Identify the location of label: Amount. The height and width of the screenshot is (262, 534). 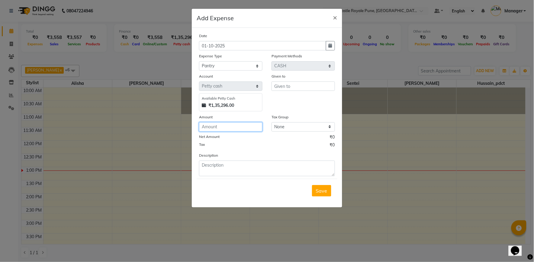
(206, 117).